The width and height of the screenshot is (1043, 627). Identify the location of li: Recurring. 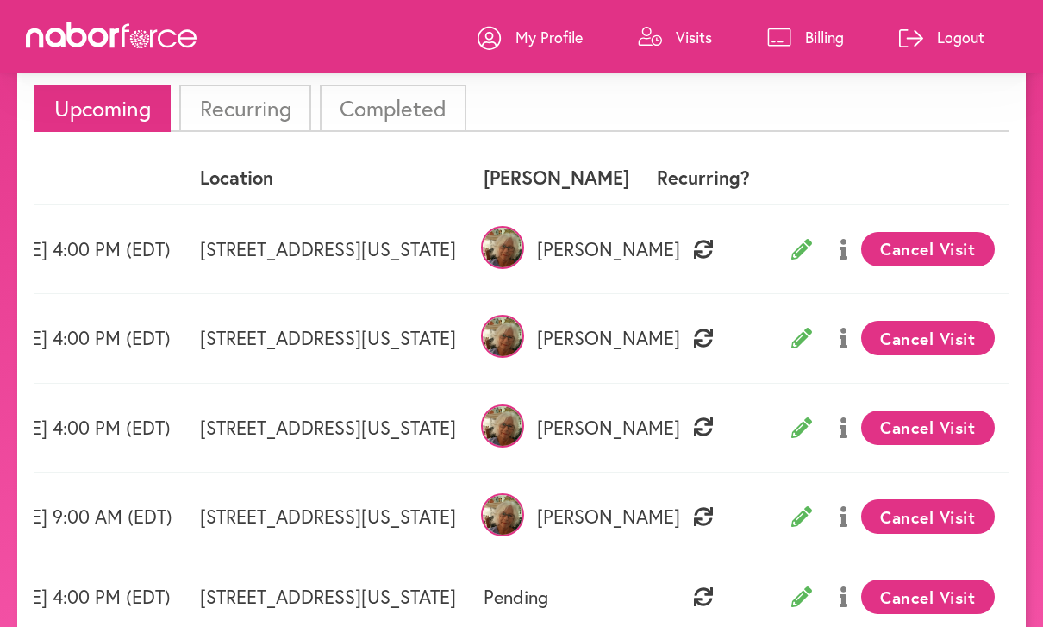
(245, 108).